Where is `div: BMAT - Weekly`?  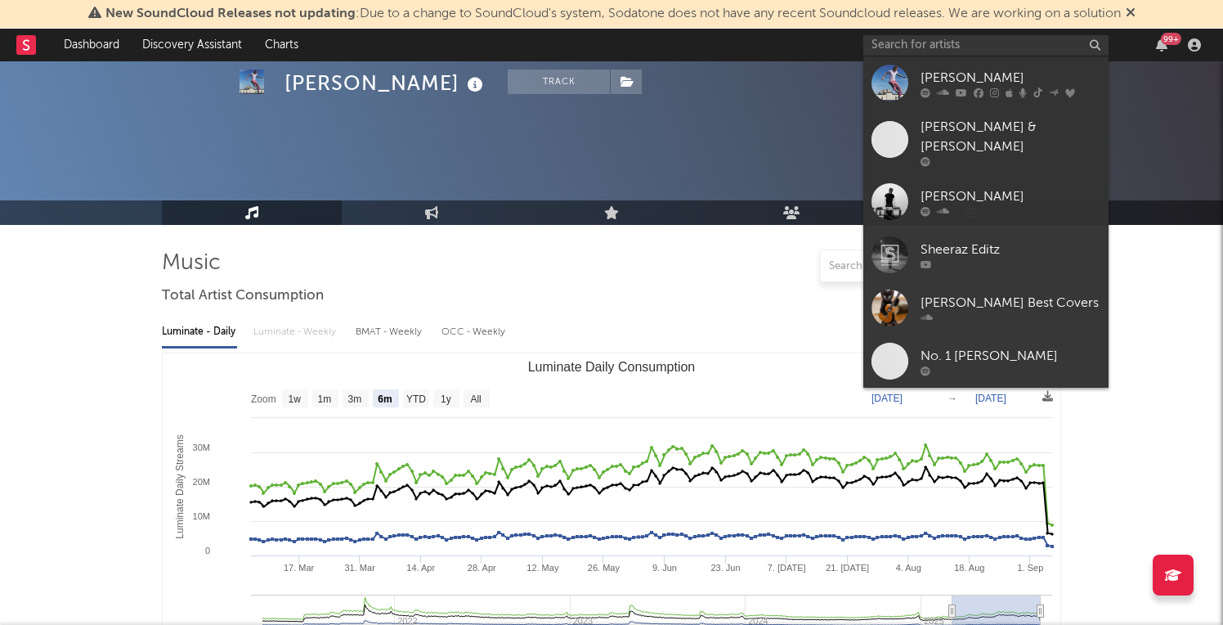
div: BMAT - Weekly is located at coordinates (390, 332).